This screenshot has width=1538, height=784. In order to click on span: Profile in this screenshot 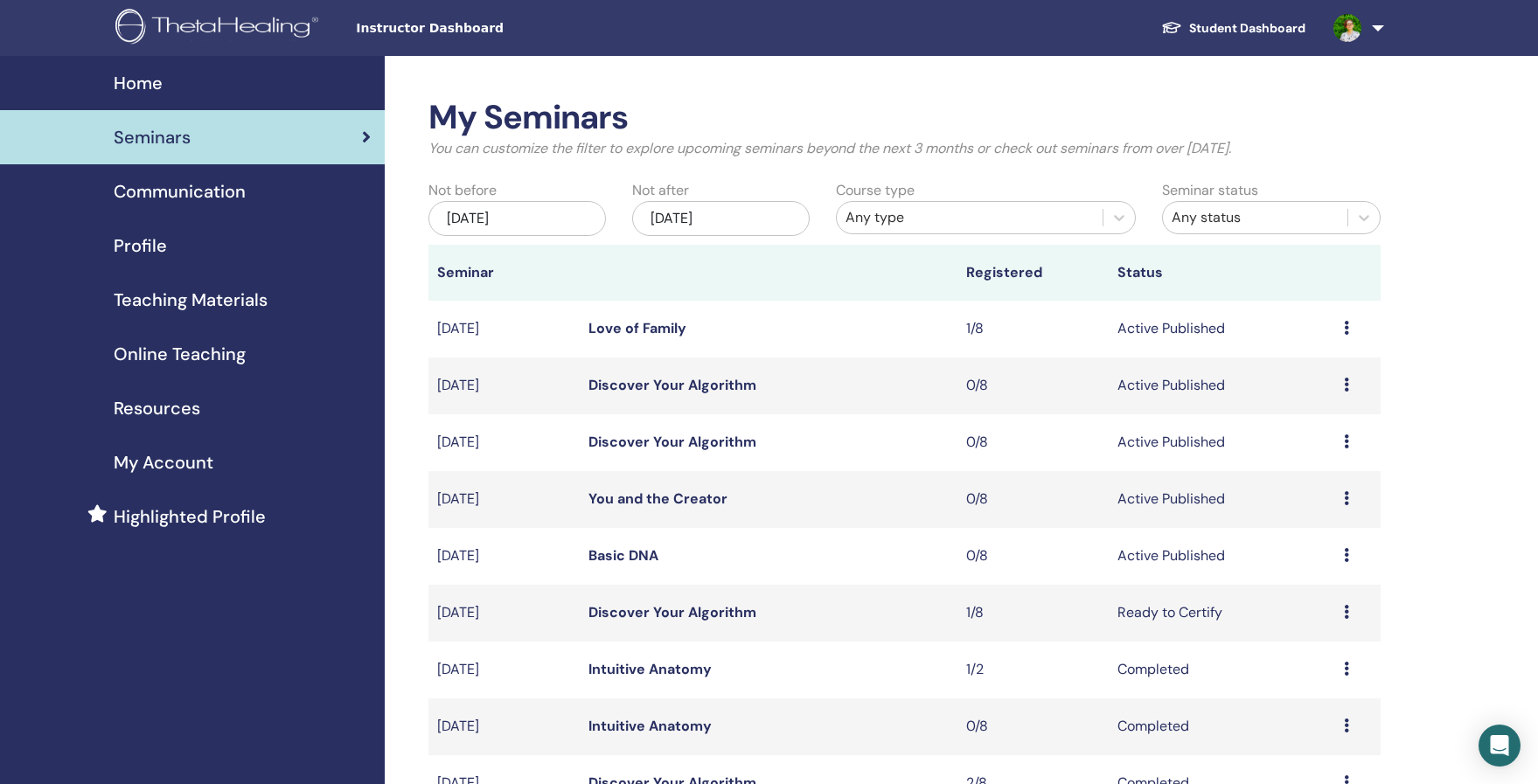, I will do `click(140, 245)`.